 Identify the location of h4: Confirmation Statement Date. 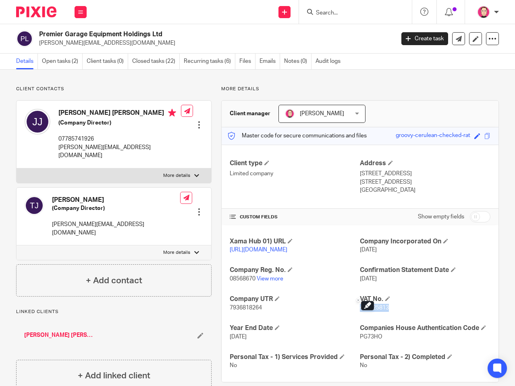
(425, 270).